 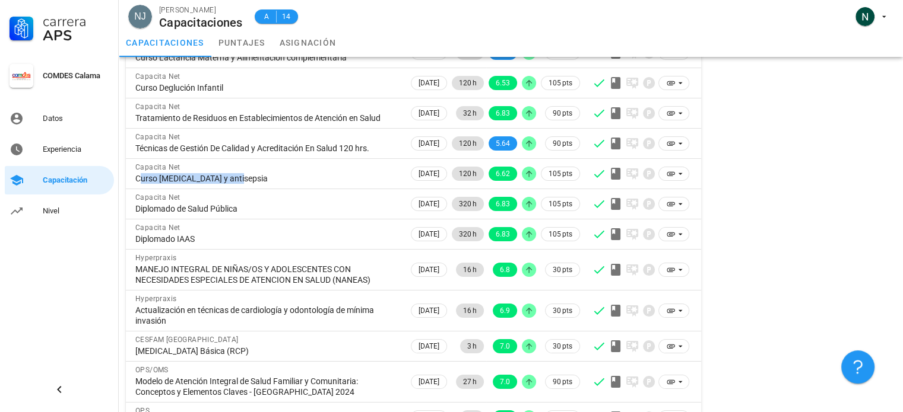 What do you see at coordinates (472, 347) in the screenshot?
I see `span: 3 h` at bounding box center [472, 347].